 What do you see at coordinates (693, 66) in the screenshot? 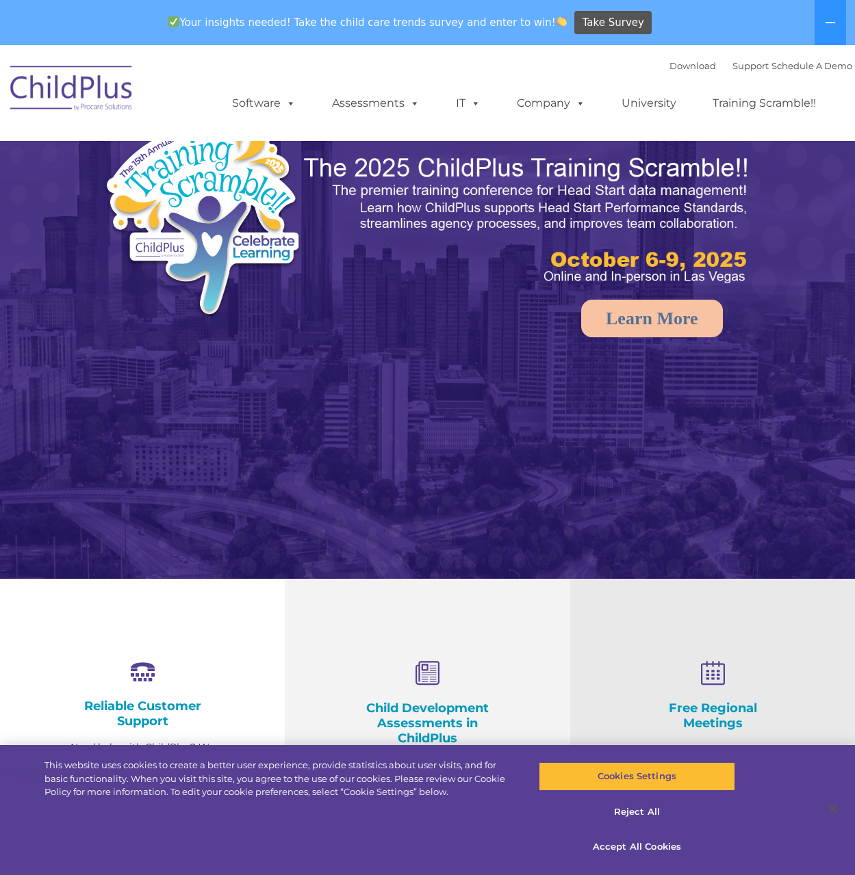
I see `a: Download` at bounding box center [693, 66].